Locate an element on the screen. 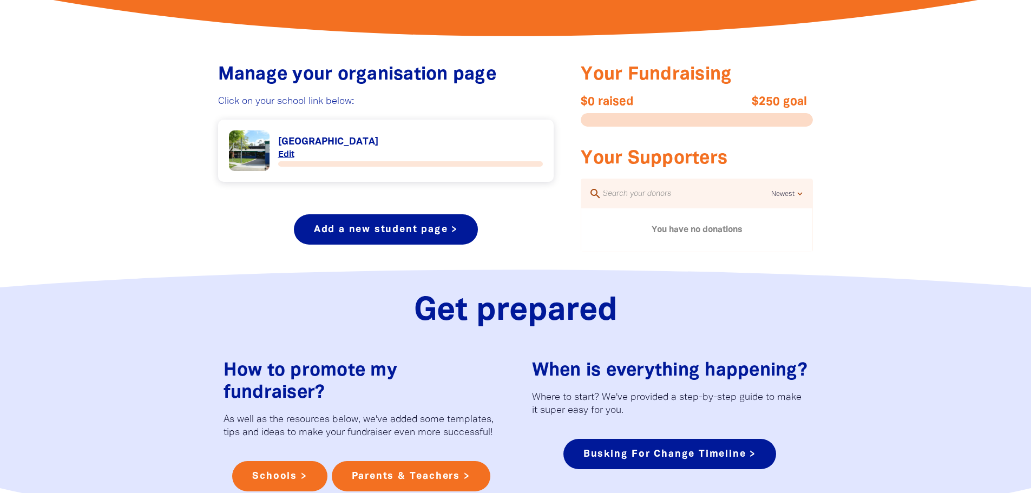  span: Your Supporters is located at coordinates (654, 159).